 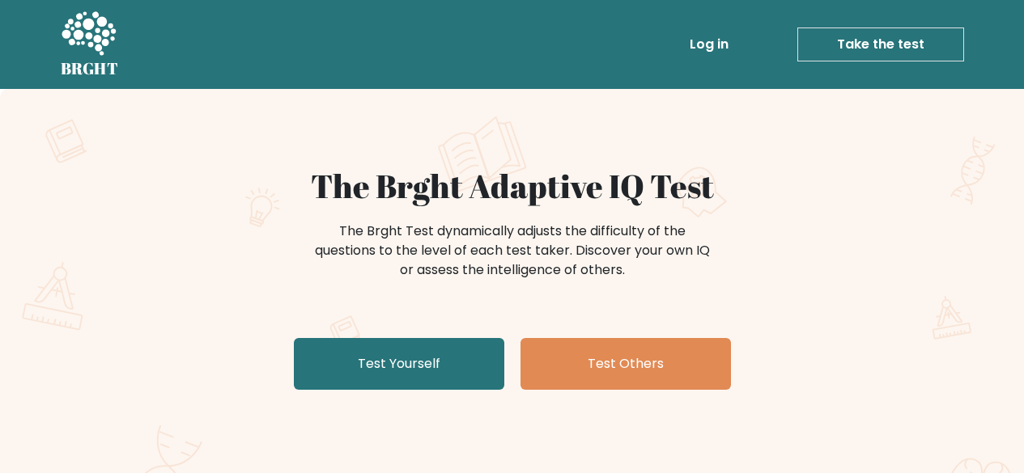 What do you see at coordinates (625, 364) in the screenshot?
I see `a: Test Others` at bounding box center [625, 364].